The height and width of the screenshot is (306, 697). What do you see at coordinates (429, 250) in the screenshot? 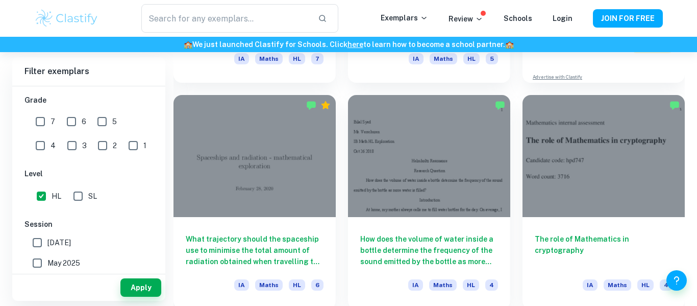
I see `h6: How does the volume of water inside a bottle determine the frequency of the sound emitted by the ...` at bounding box center [429, 250].